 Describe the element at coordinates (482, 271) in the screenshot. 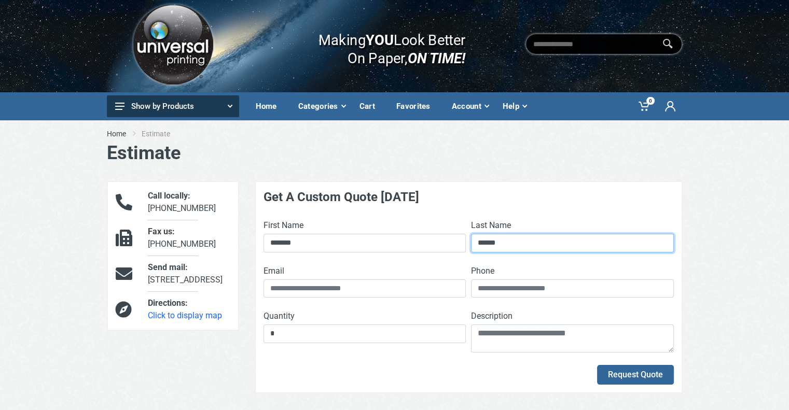

I see `label: Phone` at that location.